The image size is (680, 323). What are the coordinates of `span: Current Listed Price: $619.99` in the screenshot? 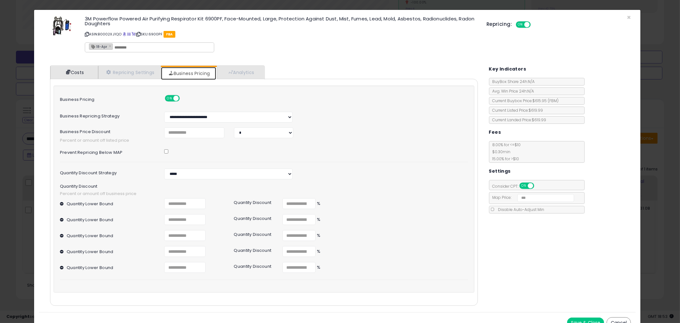 It's located at (516, 110).